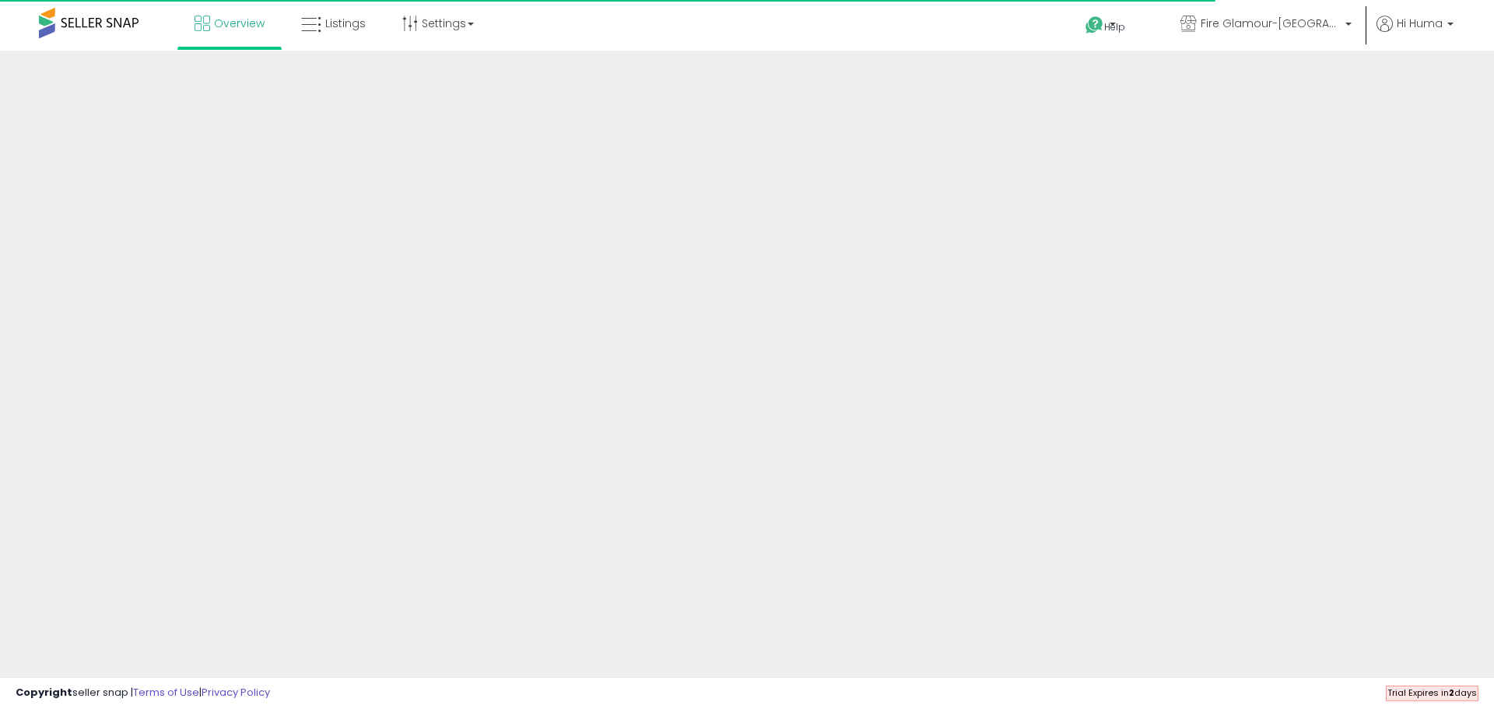 The image size is (1494, 709). What do you see at coordinates (1415, 33) in the screenshot?
I see `a: Hi Huma` at bounding box center [1415, 33].